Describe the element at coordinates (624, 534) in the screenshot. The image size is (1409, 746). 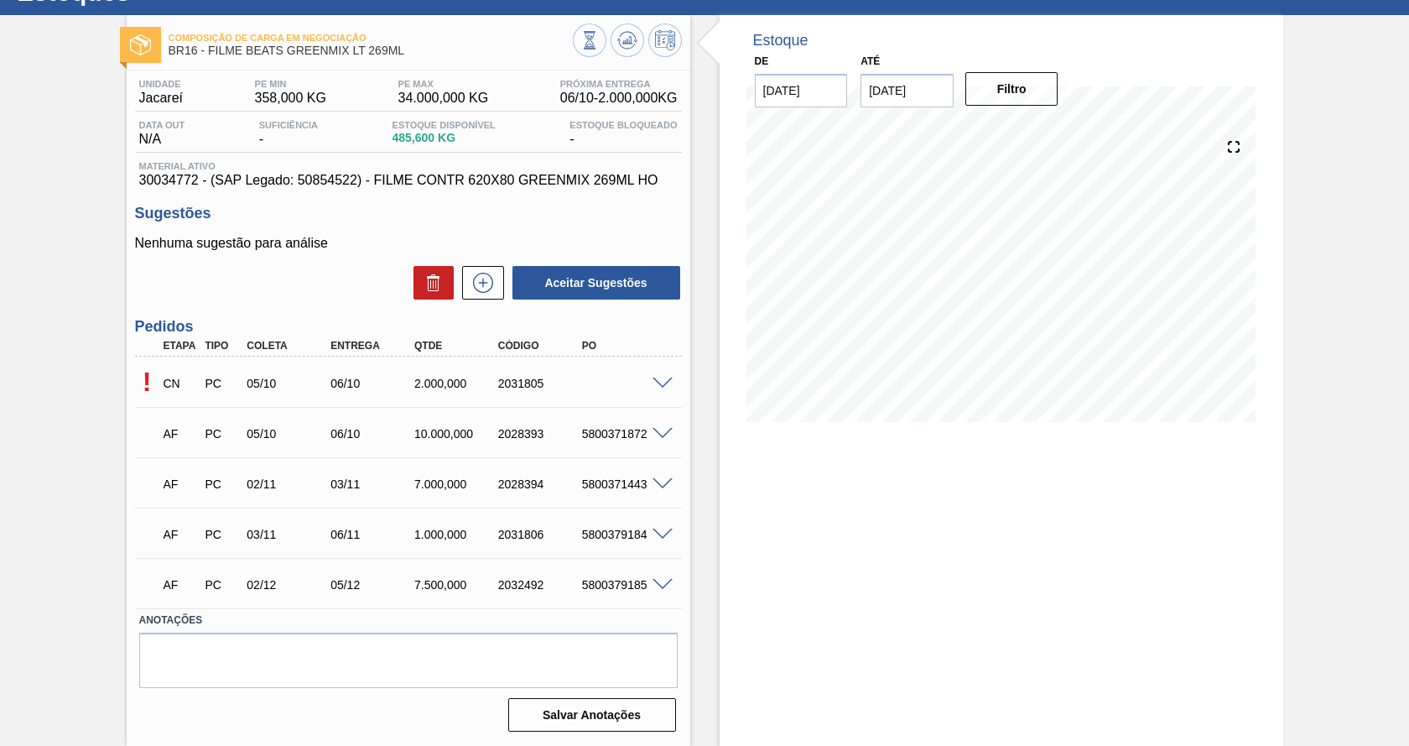
I see `div: 5800379184` at that location.